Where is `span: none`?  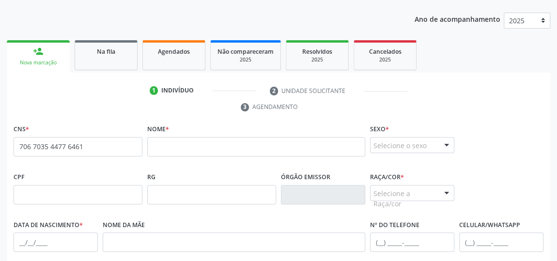 span: none is located at coordinates (117, 145).